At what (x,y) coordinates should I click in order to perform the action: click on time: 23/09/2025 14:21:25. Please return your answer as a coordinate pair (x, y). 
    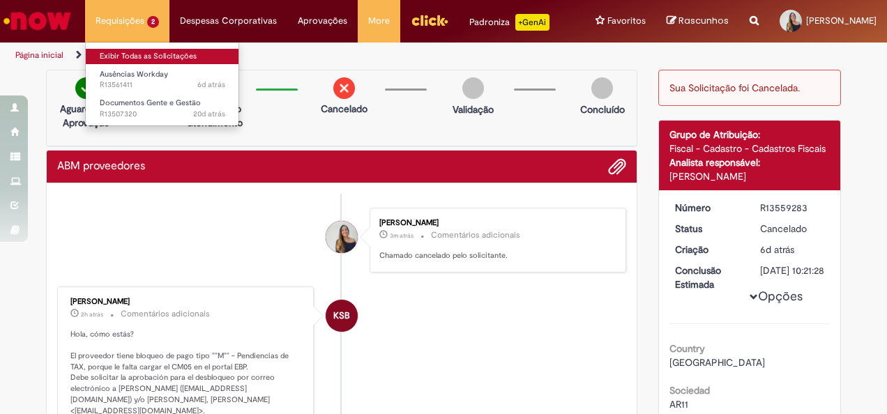
    Looking at the image, I should click on (776, 250).